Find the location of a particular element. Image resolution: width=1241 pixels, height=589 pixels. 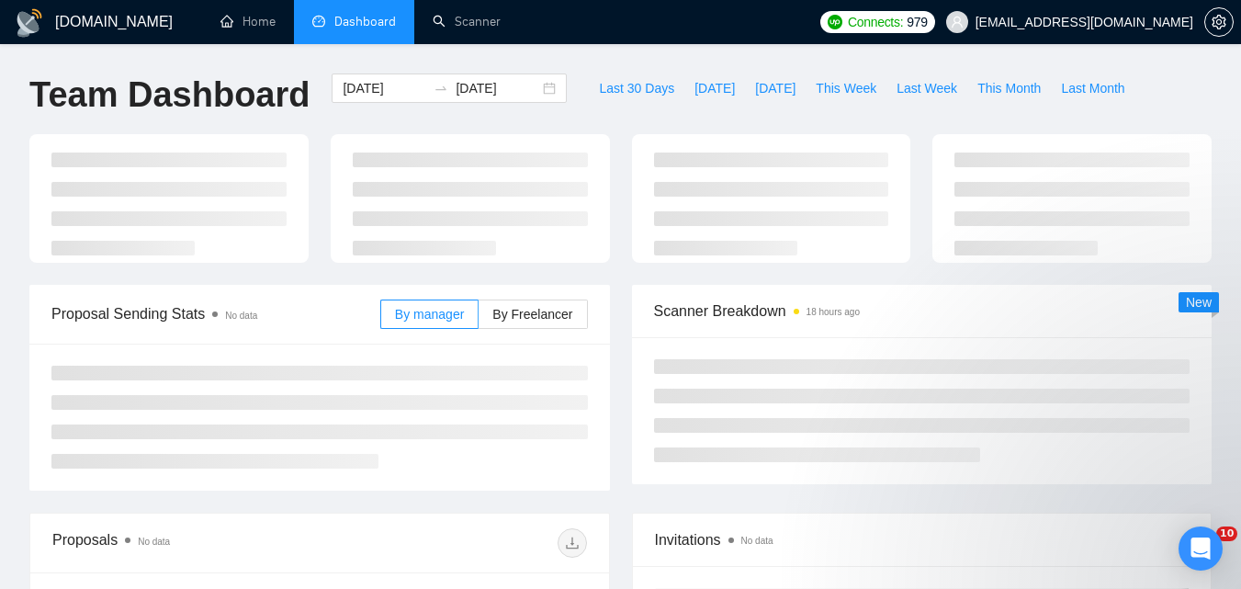

button: Last 30 Days is located at coordinates (636, 88).